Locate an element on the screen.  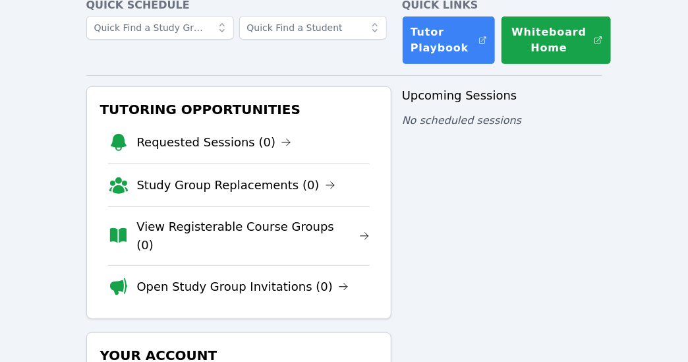
a: View Registerable Course Groups (0) is located at coordinates (253, 236).